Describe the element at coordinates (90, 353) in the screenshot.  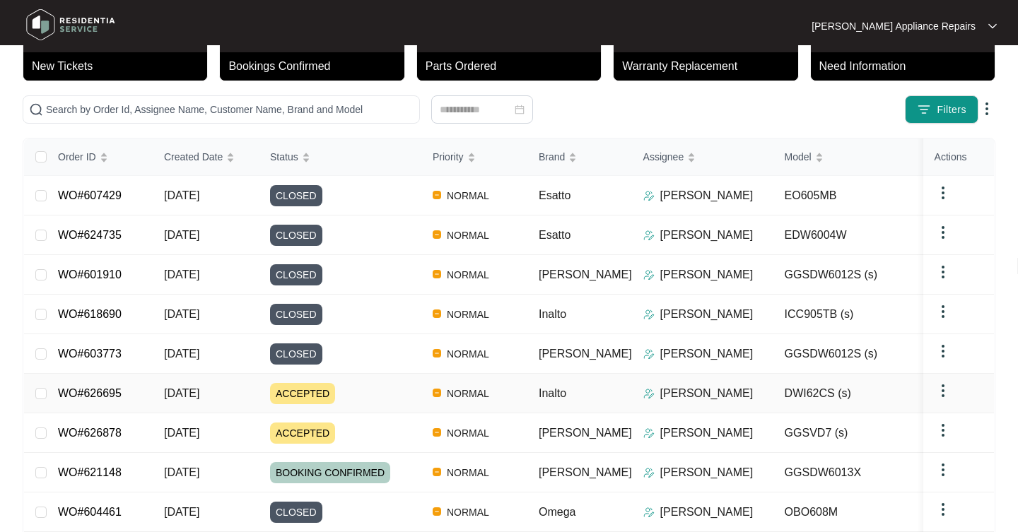
I see `a: WO#603773` at that location.